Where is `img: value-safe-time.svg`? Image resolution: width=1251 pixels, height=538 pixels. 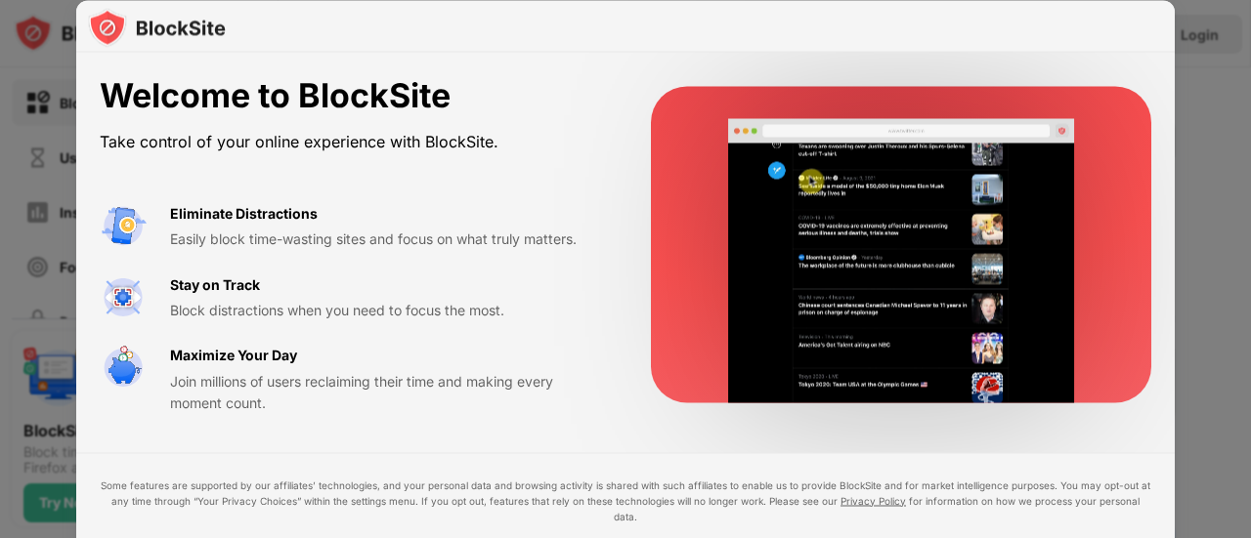
img: value-safe-time.svg is located at coordinates (123, 368).